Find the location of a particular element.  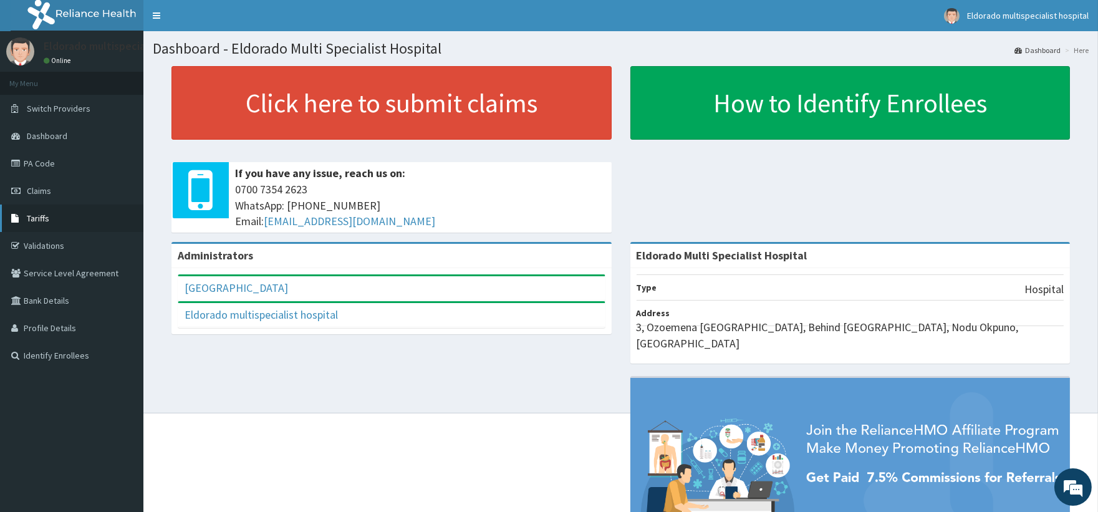

b: Administrators is located at coordinates (215, 255).